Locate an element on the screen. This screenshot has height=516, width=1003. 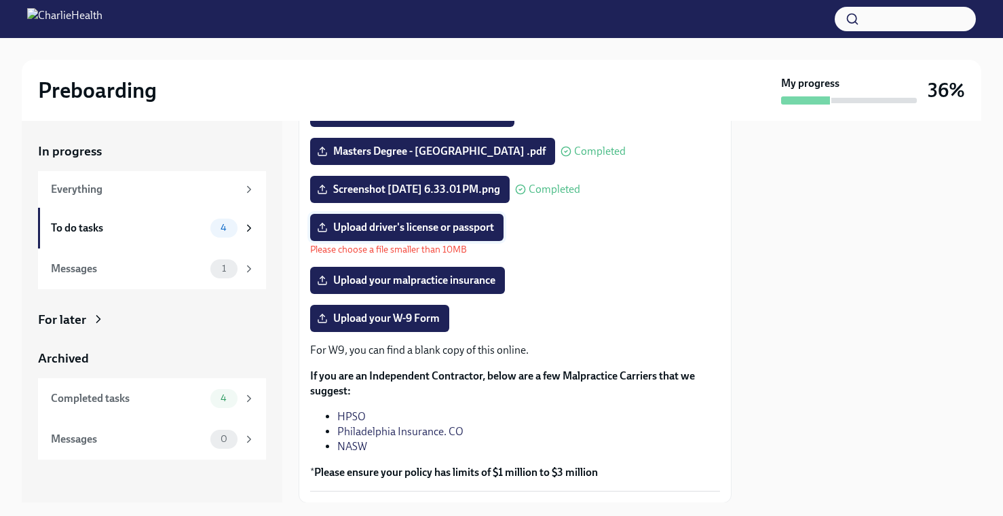
a: Archived is located at coordinates (152, 358).